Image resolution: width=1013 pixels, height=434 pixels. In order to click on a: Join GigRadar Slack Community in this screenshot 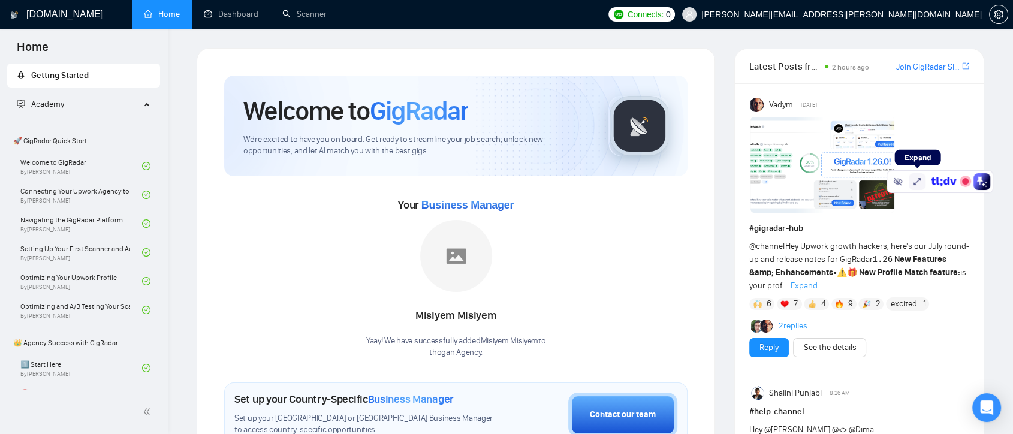, I will do `click(928, 67)`.